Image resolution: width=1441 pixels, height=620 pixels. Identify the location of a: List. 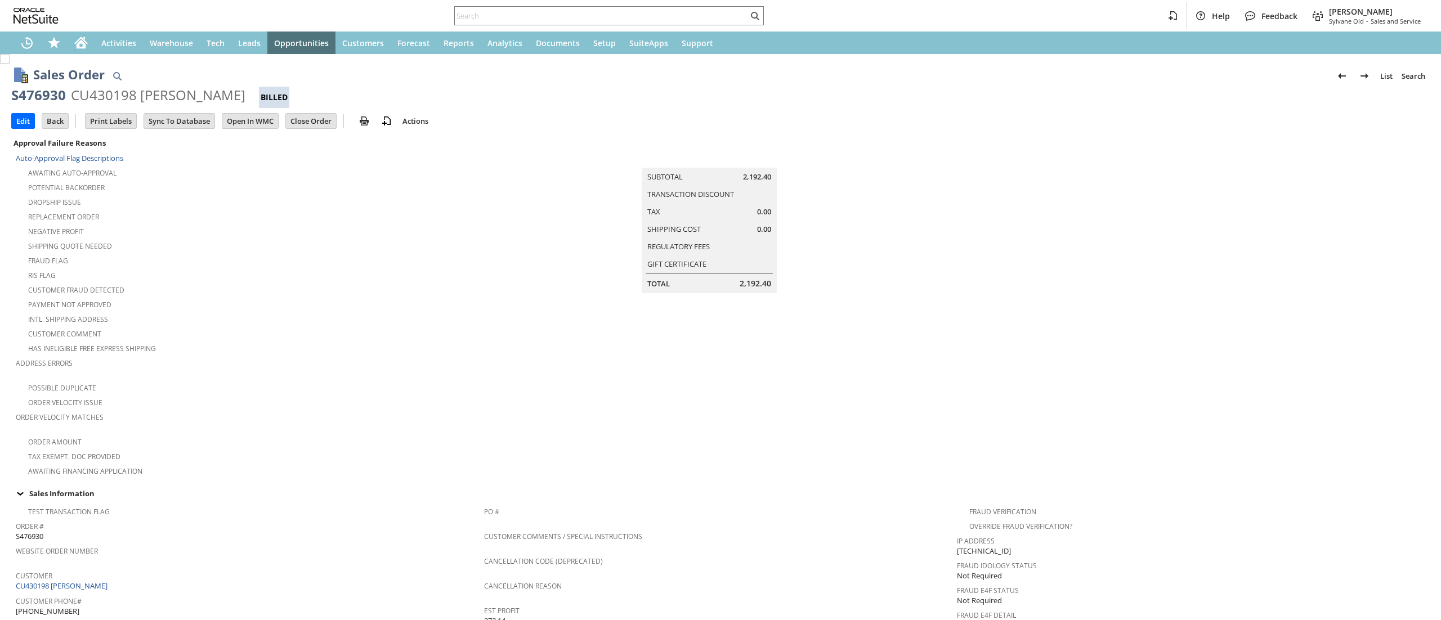
(1386, 76).